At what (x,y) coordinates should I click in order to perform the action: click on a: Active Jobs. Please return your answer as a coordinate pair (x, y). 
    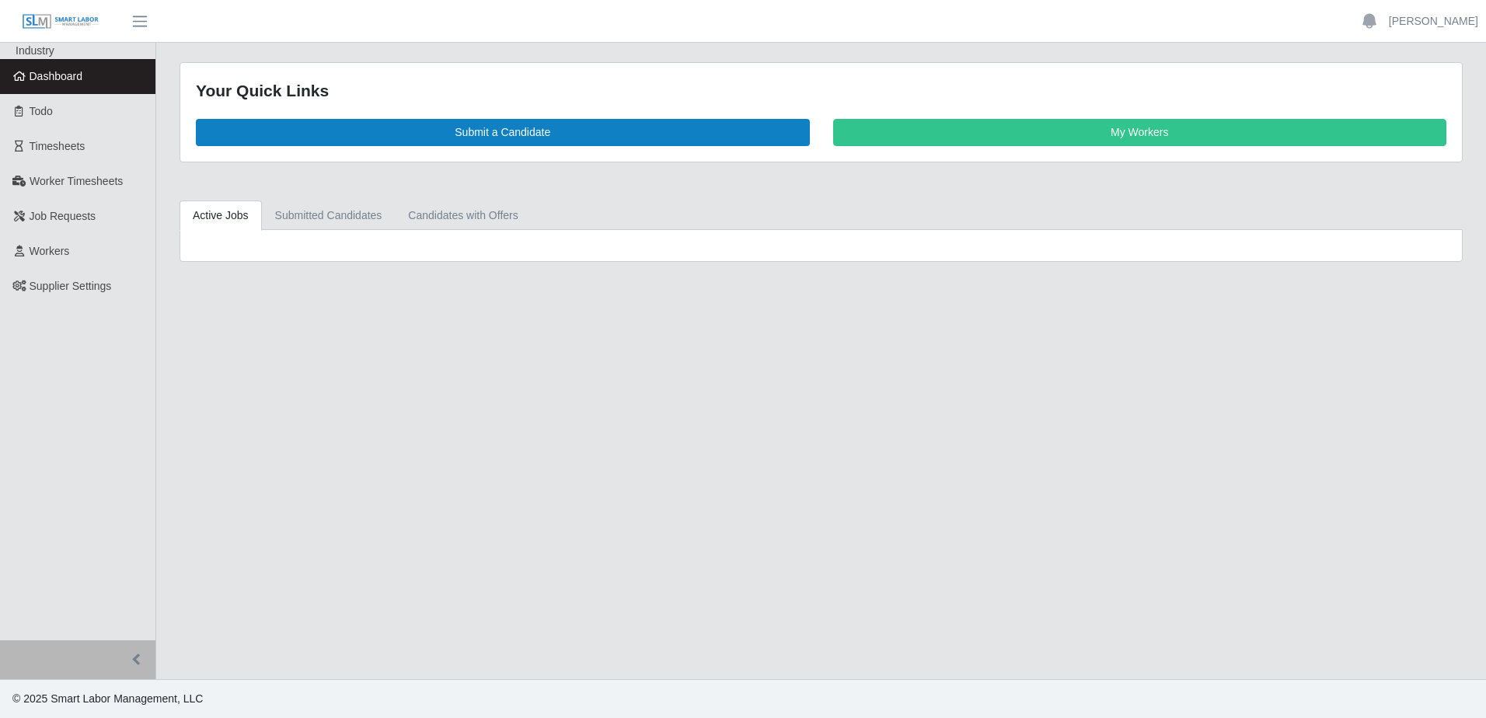
    Looking at the image, I should click on (221, 215).